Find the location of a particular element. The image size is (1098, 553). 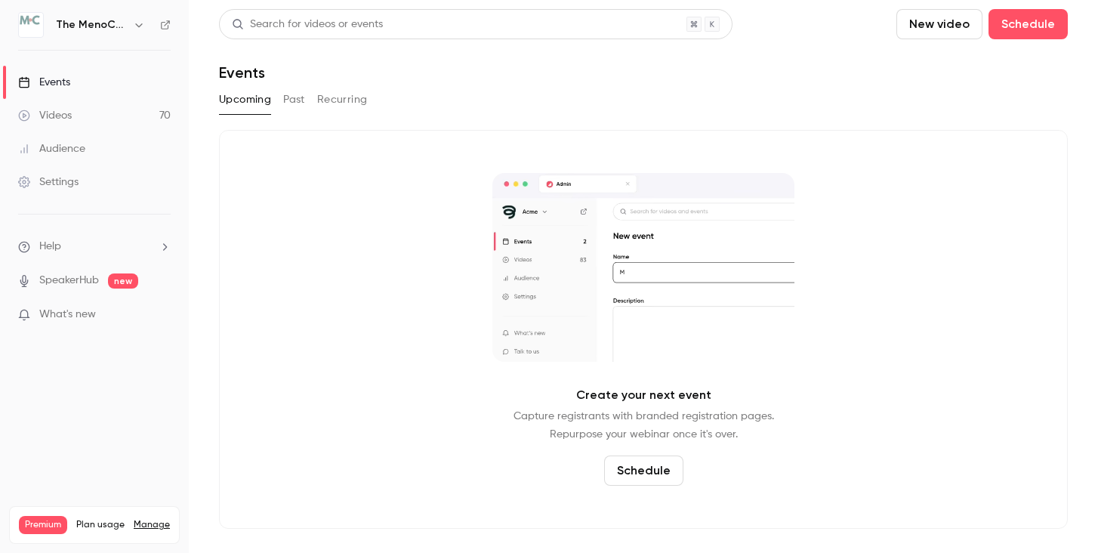

div: Audience is located at coordinates (51, 149).